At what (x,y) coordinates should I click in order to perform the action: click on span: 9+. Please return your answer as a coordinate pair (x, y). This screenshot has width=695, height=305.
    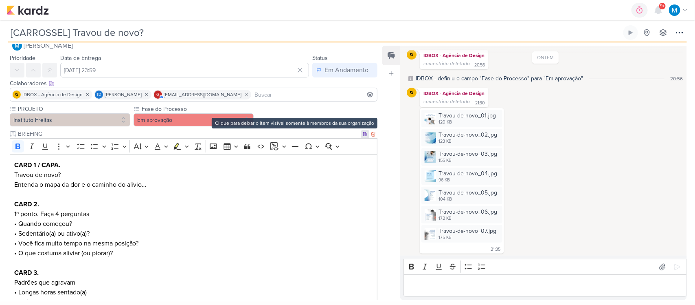
    Looking at the image, I should click on (663, 6).